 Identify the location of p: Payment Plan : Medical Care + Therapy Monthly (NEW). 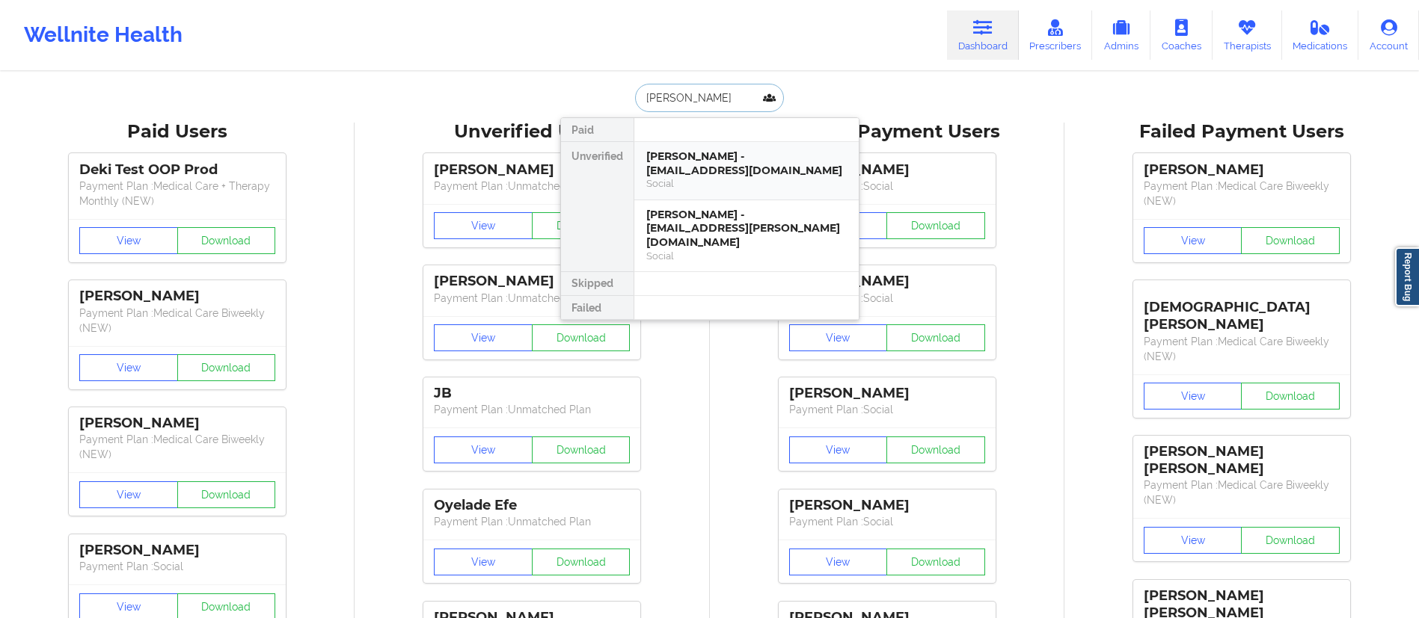
(177, 194).